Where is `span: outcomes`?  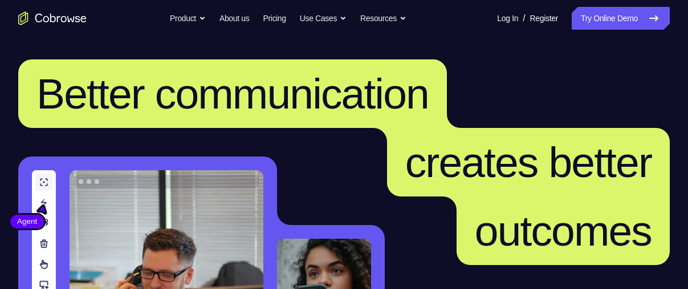
span: outcomes is located at coordinates (563, 230).